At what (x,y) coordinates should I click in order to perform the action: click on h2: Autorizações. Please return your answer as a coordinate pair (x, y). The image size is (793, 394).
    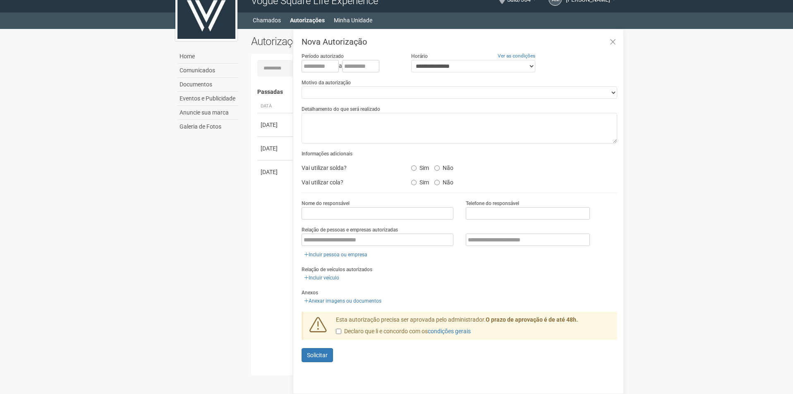
    Looking at the image, I should click on (340, 41).